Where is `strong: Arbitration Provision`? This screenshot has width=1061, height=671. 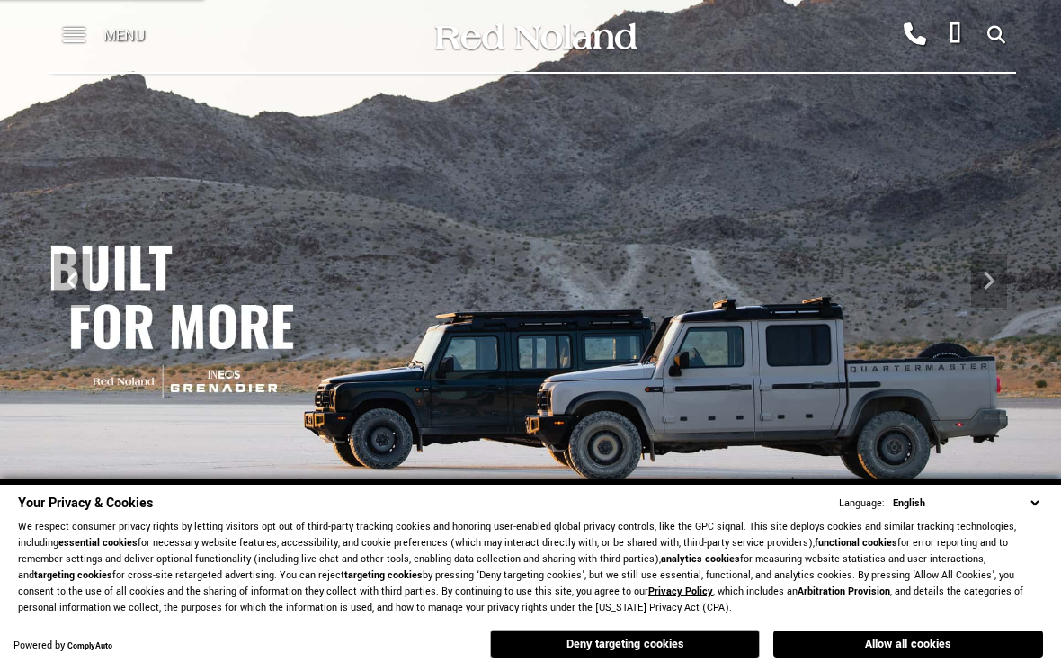
strong: Arbitration Provision is located at coordinates (844, 591).